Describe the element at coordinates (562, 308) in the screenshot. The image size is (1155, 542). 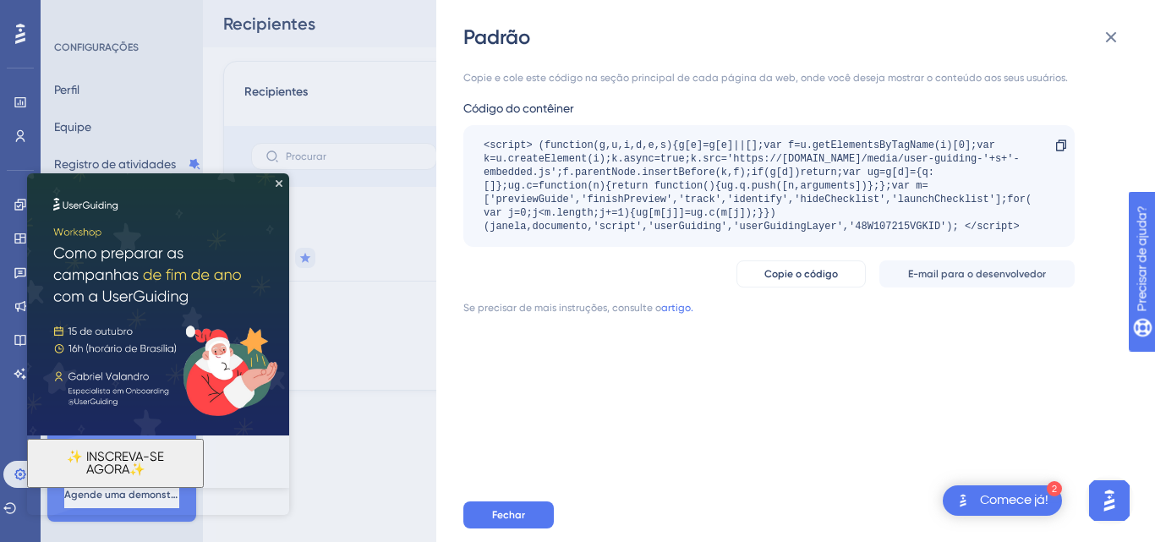
I see `font: Se precisar de mais instruções, consulte o` at that location.